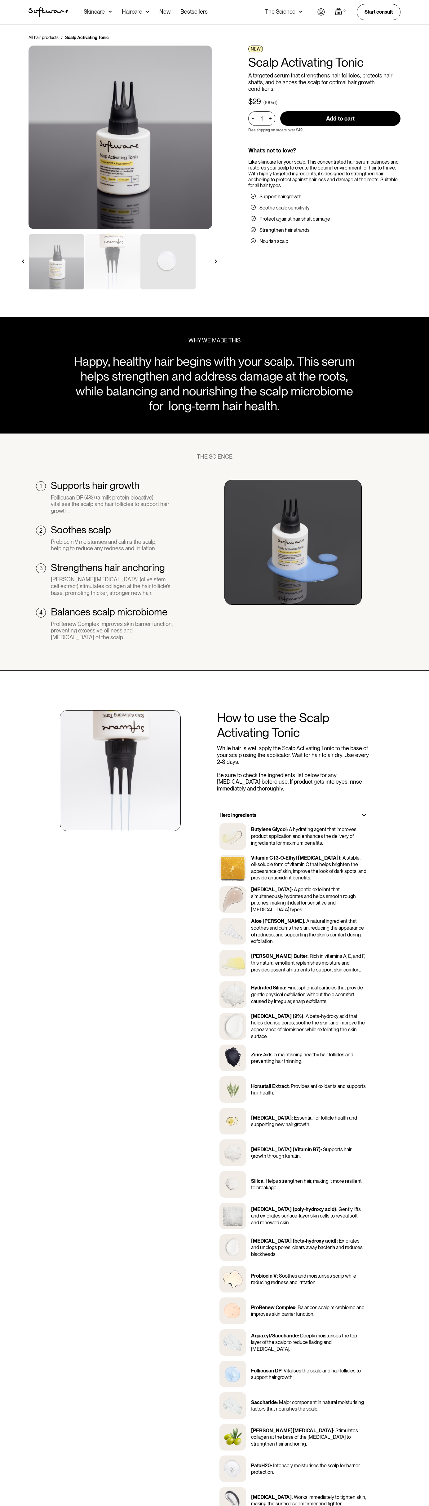  What do you see at coordinates (264, 1275) in the screenshot?
I see `p: Probiocin V` at bounding box center [264, 1275].